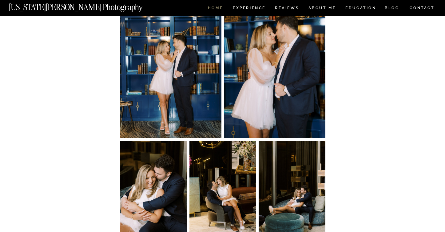 This screenshot has width=445, height=232. Describe the element at coordinates (322, 9) in the screenshot. I see `nav: ABOUT ME` at that location.